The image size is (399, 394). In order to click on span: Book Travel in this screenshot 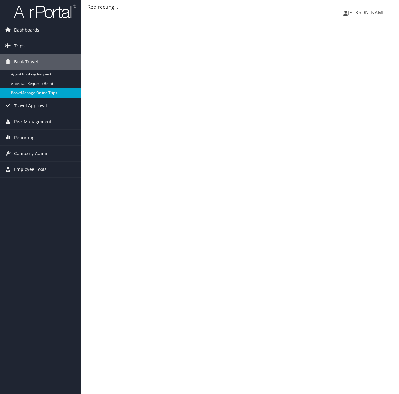, I will do `click(26, 62)`.